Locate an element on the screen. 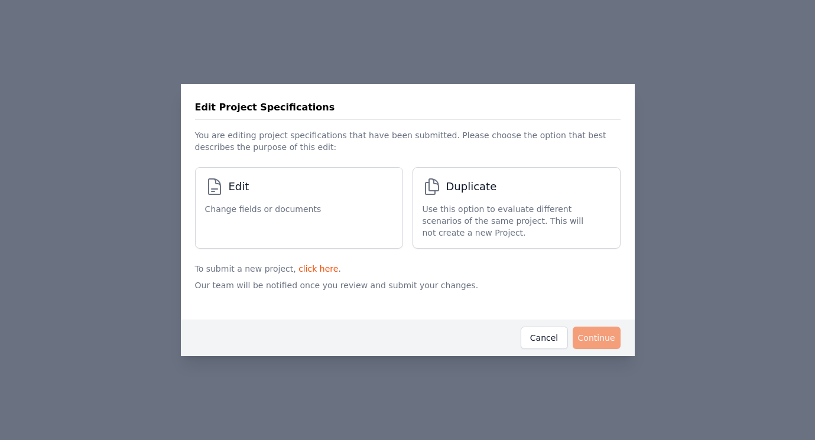 This screenshot has width=815, height=440. button: Cancel is located at coordinates (544, 338).